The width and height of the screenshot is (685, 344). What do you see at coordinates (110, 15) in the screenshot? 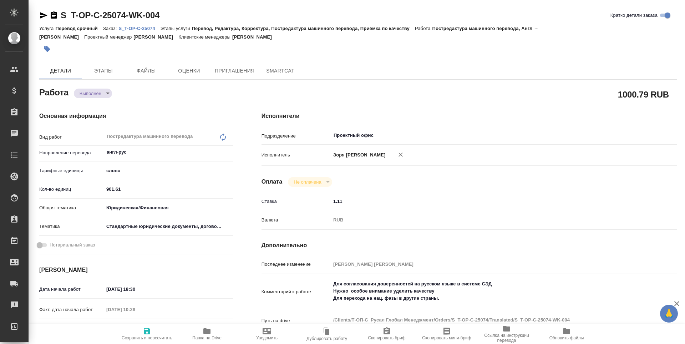
I see `a: S_T-OP-C-25074-WK-004` at bounding box center [110, 15].